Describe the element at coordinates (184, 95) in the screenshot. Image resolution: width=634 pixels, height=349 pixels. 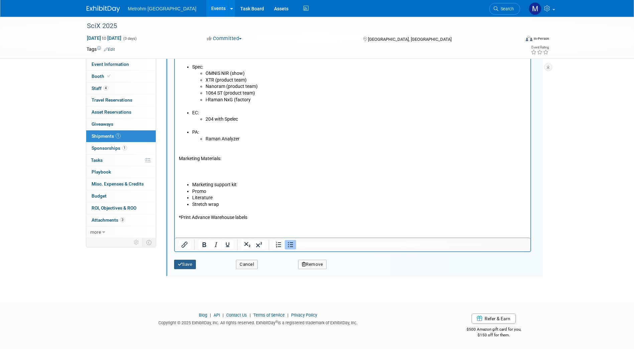
I see `li: Spec:` at that location.